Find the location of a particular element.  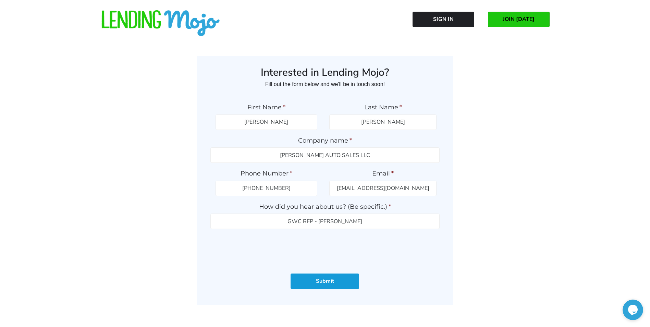

h3: Interested in Lending Mojo? is located at coordinates (325, 73).